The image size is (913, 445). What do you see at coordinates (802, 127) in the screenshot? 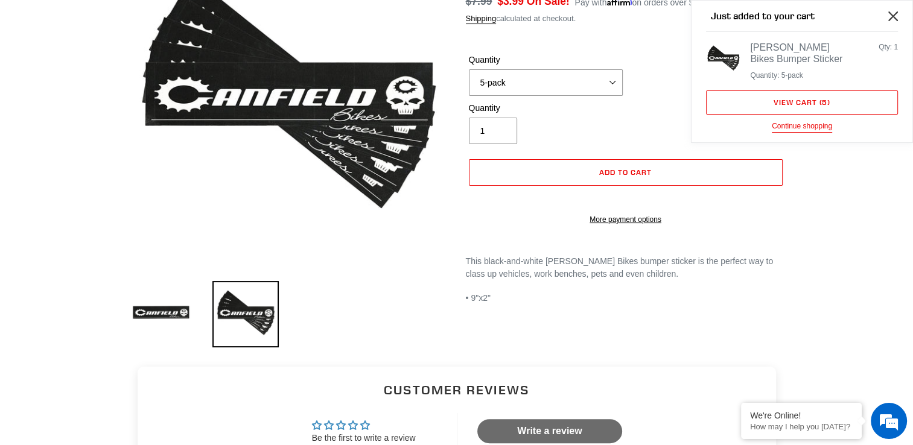
I see `button: Continue shopping` at bounding box center [802, 127].